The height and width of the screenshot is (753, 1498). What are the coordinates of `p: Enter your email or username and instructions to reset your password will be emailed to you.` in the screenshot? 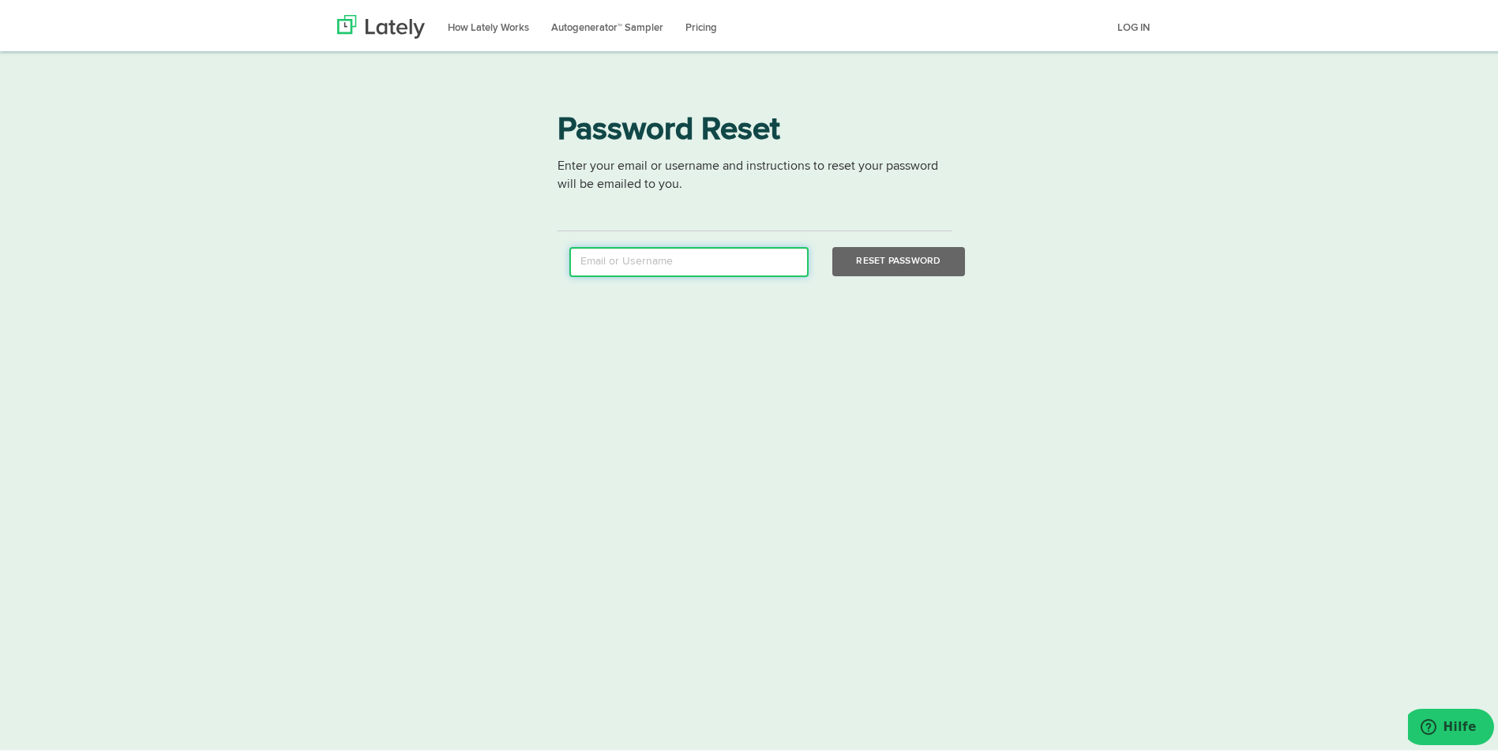 It's located at (755, 185).